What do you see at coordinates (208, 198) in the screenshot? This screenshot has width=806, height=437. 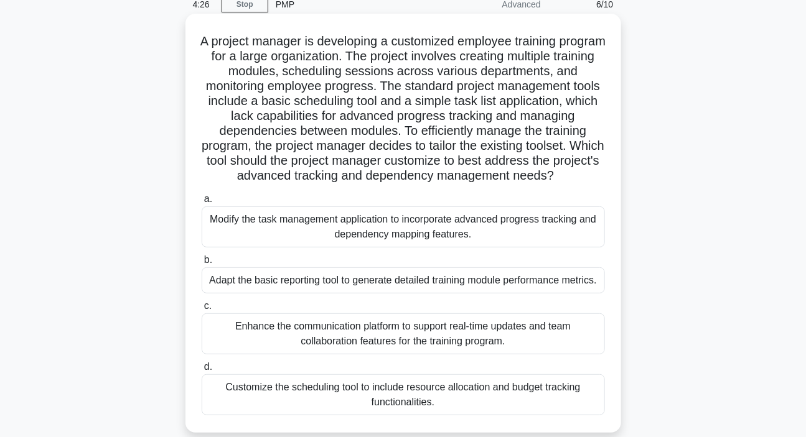 I see `span: a.` at bounding box center [208, 198].